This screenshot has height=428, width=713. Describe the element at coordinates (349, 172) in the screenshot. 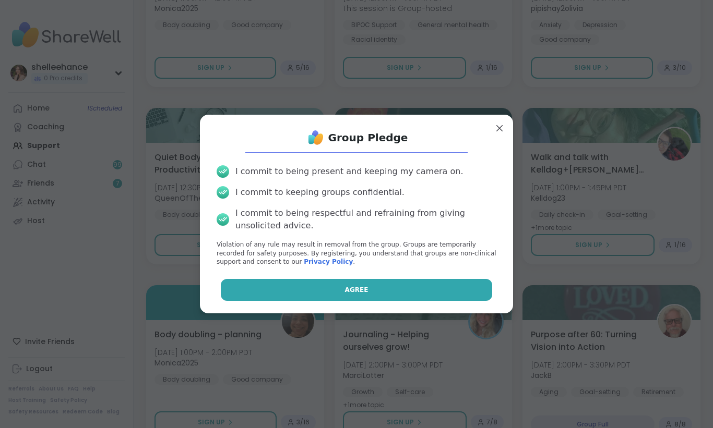

I see `div: I commit to being present and keeping my camera on.` at that location.